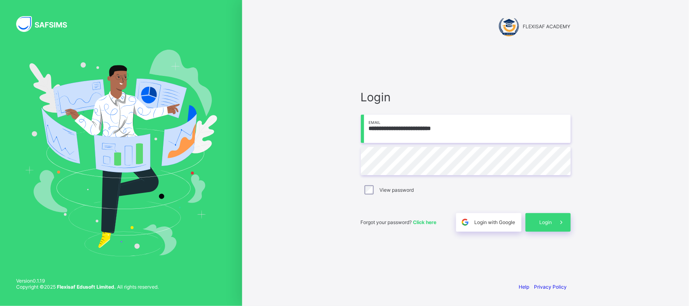 The height and width of the screenshot is (306, 689). What do you see at coordinates (524, 286) in the screenshot?
I see `a: Help` at bounding box center [524, 286].